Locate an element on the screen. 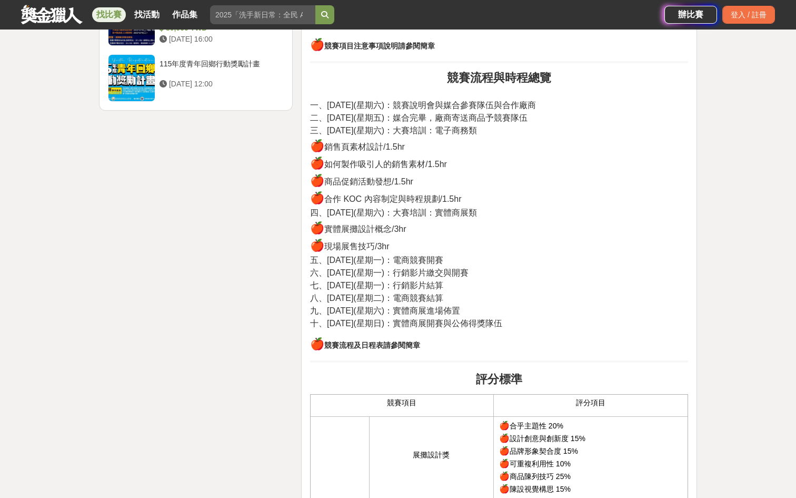  span: 如何製作吸引人的銷售素材/1.5hr is located at coordinates (385, 164).